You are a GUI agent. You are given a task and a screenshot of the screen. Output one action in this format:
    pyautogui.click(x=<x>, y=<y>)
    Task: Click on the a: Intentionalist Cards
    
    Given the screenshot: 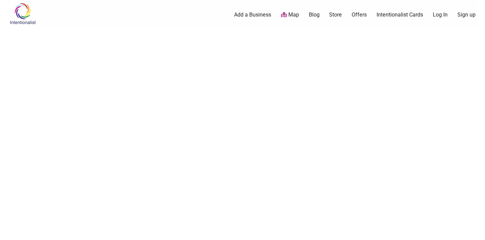 What is the action you would take?
    pyautogui.click(x=400, y=15)
    